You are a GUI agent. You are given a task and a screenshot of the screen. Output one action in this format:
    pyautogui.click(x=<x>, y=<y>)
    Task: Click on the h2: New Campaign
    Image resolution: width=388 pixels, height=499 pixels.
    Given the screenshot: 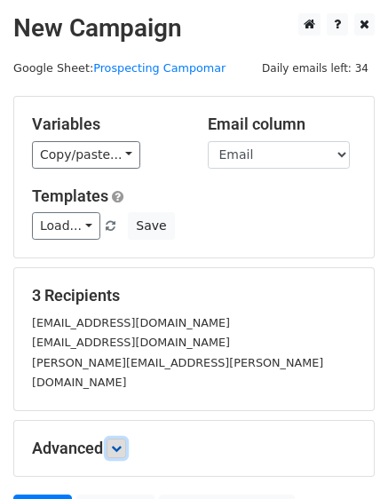 What is the action you would take?
    pyautogui.click(x=194, y=28)
    